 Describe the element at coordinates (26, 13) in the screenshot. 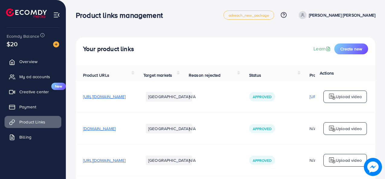

I see `a: logo` at that location.